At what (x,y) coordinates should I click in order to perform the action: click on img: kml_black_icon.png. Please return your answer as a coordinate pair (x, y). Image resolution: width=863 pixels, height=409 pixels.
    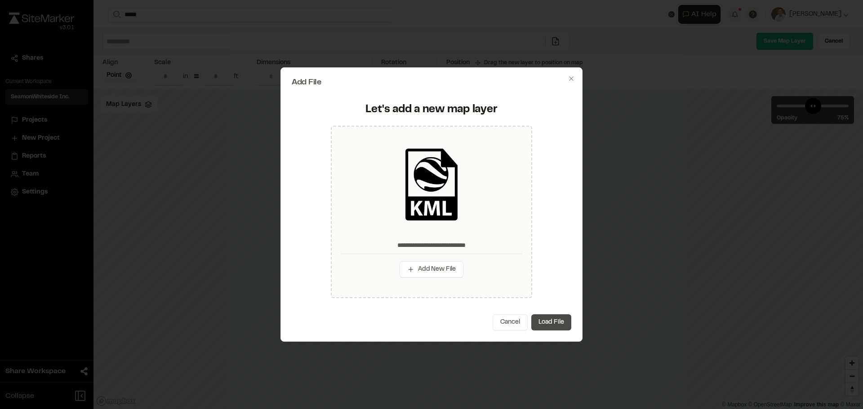
    Looking at the image, I should click on (431, 185).